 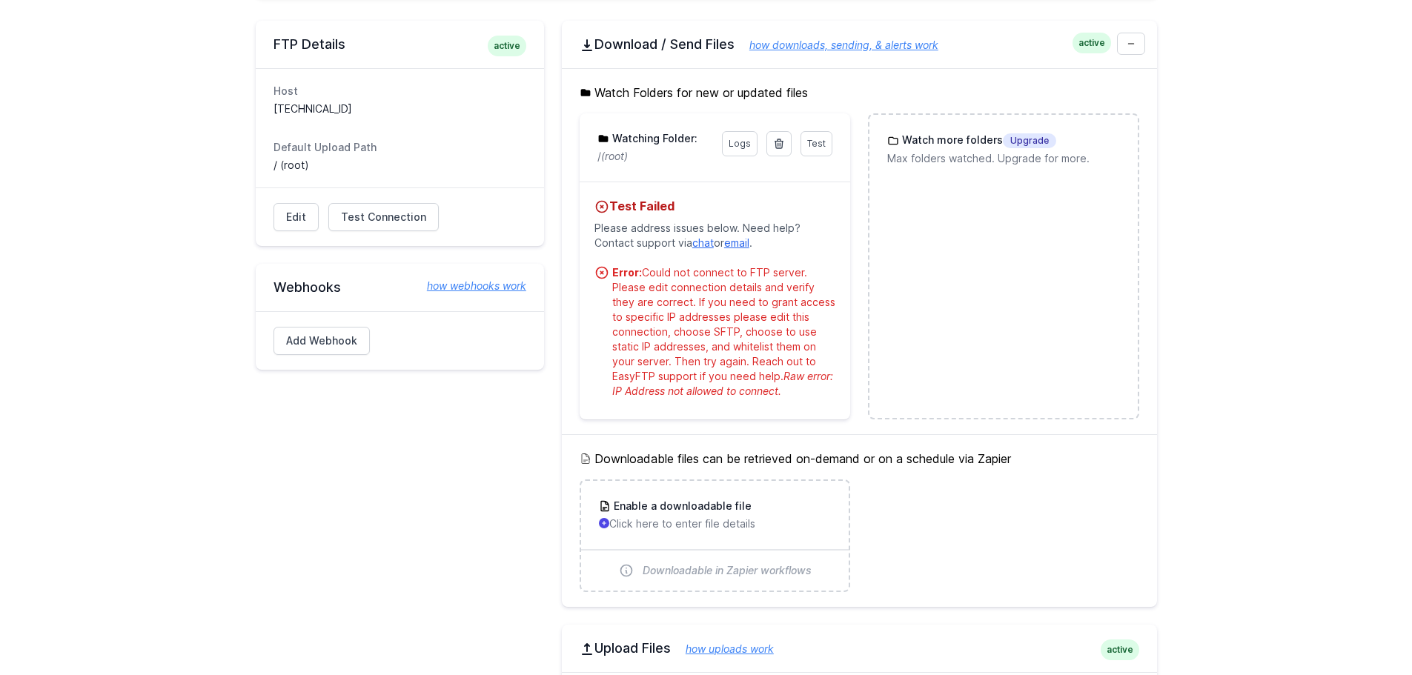 I want to click on h3: Watching Folder:, so click(x=653, y=139).